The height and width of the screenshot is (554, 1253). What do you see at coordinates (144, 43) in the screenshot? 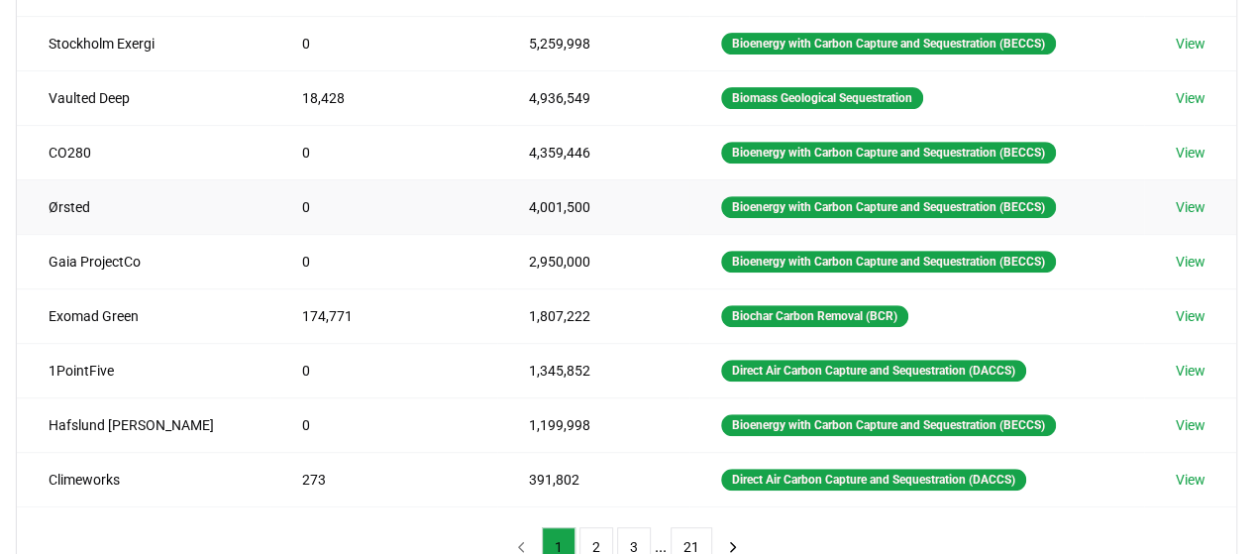
I see `td: Stockholm Exergi` at bounding box center [144, 43].